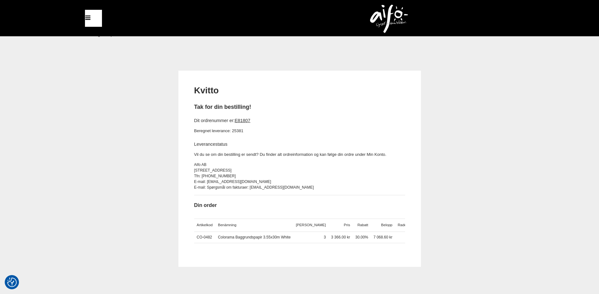 This screenshot has height=294, width=599. I want to click on h1: Kvitto, so click(300, 91).